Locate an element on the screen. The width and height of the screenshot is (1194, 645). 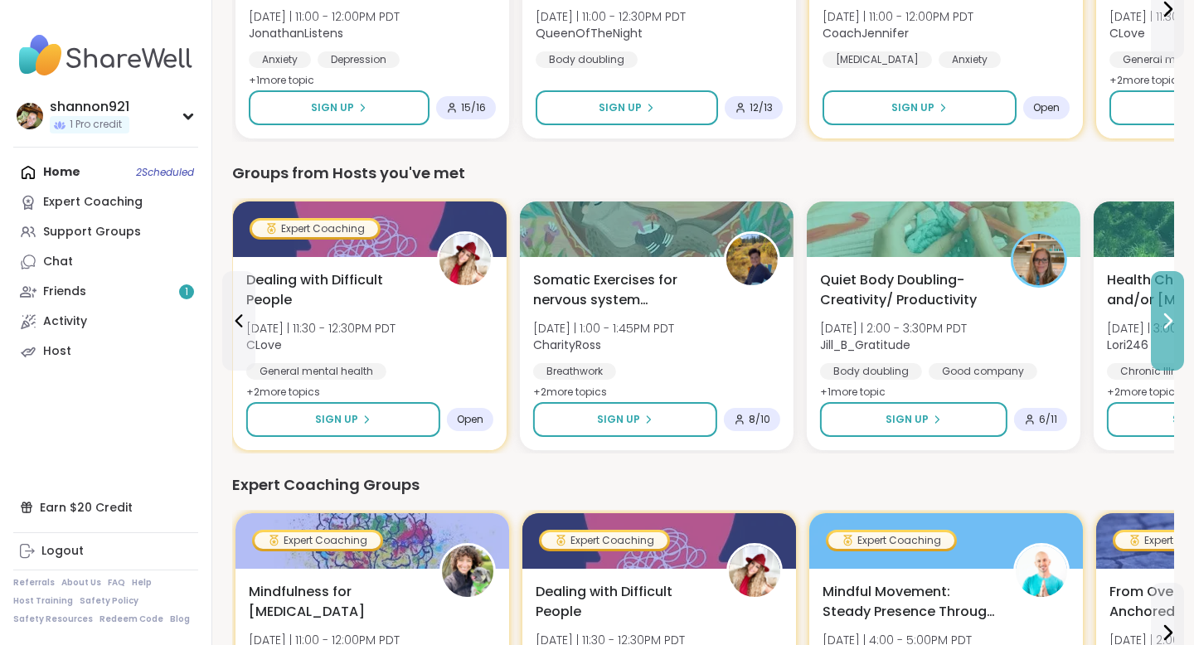
div: Breathwork is located at coordinates (574, 371).